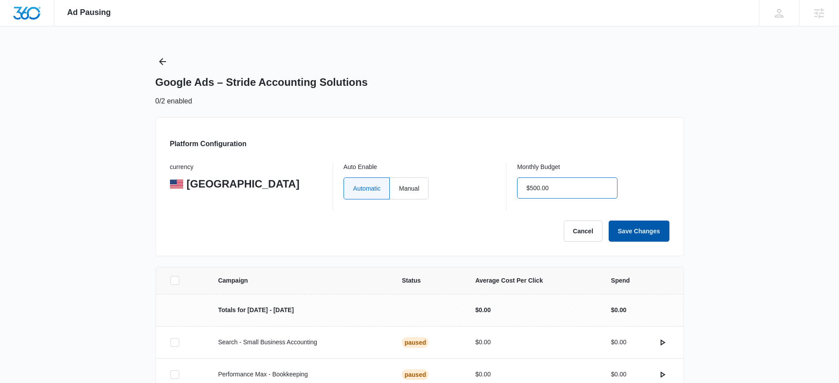 Image resolution: width=839 pixels, height=383 pixels. I want to click on p: 0/2 enabled, so click(174, 101).